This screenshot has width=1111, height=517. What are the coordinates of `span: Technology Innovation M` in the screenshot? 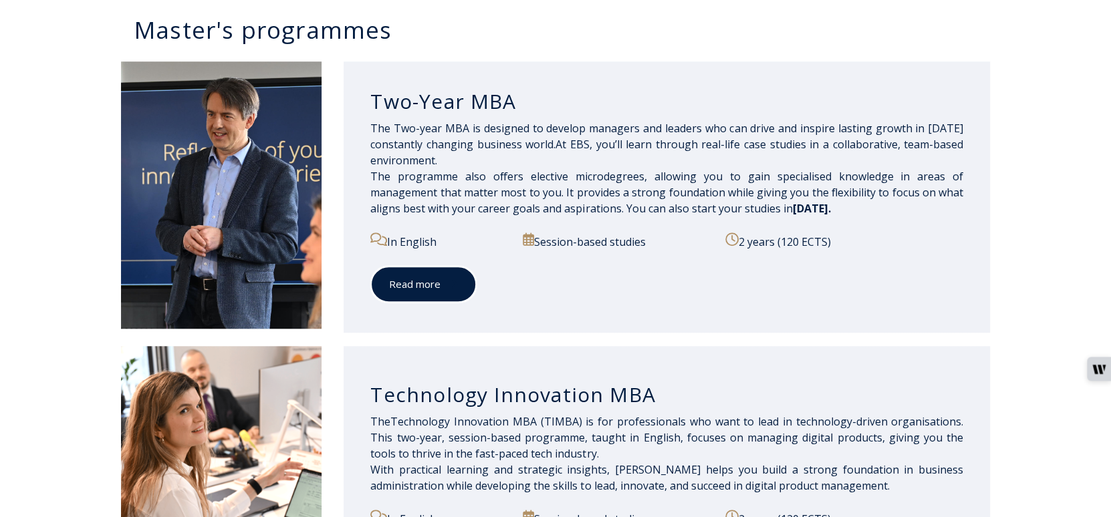 It's located at (520, 422).